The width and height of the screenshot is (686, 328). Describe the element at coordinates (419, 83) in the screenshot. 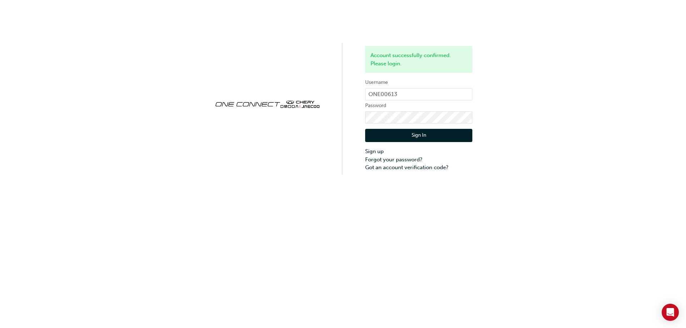

I see `label: Username` at that location.